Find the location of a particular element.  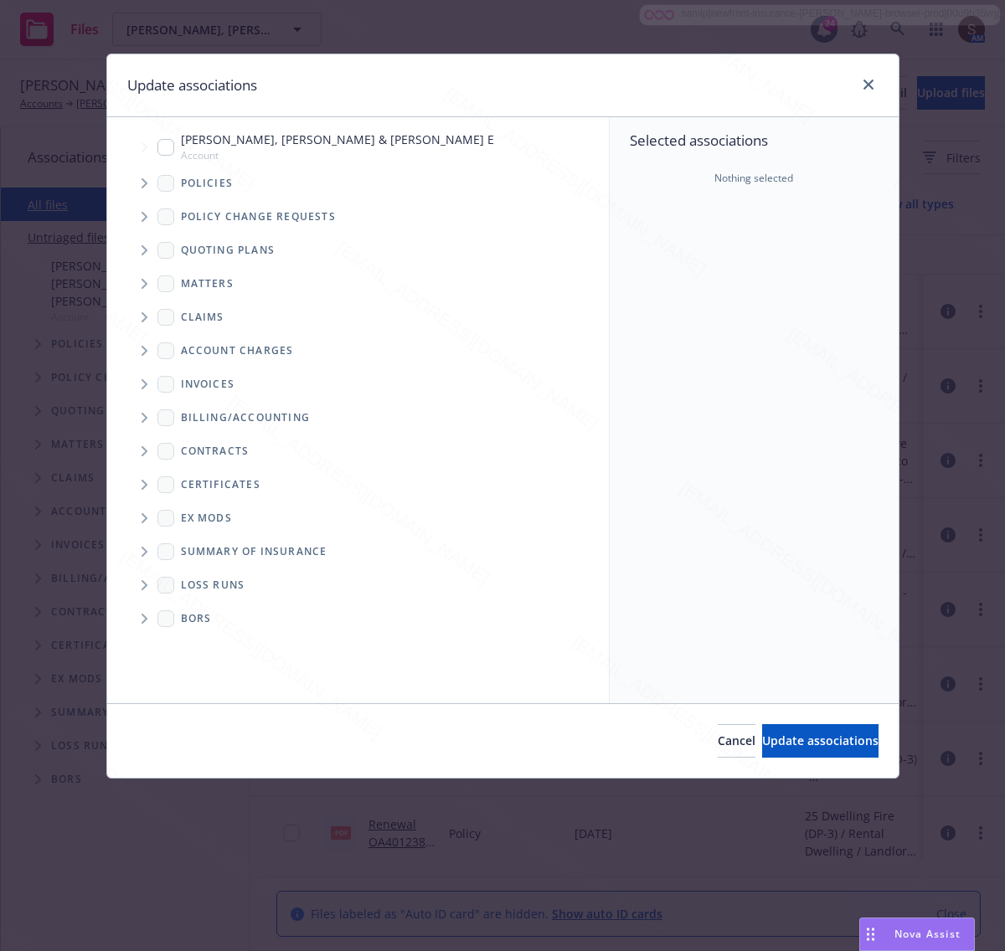

span: Policies is located at coordinates (207, 183).